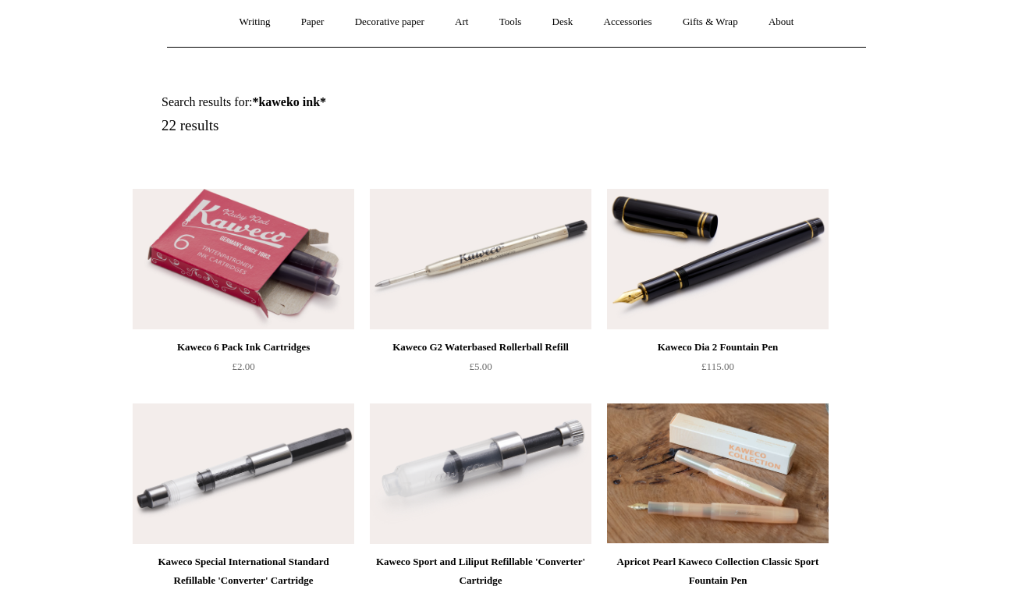  What do you see at coordinates (718, 474) in the screenshot?
I see `a: Apricot Pearl Kaweco Collection Classic Sport Fountain Pen Apricot Pearl Kaweco Collection Classi...` at bounding box center [718, 474].